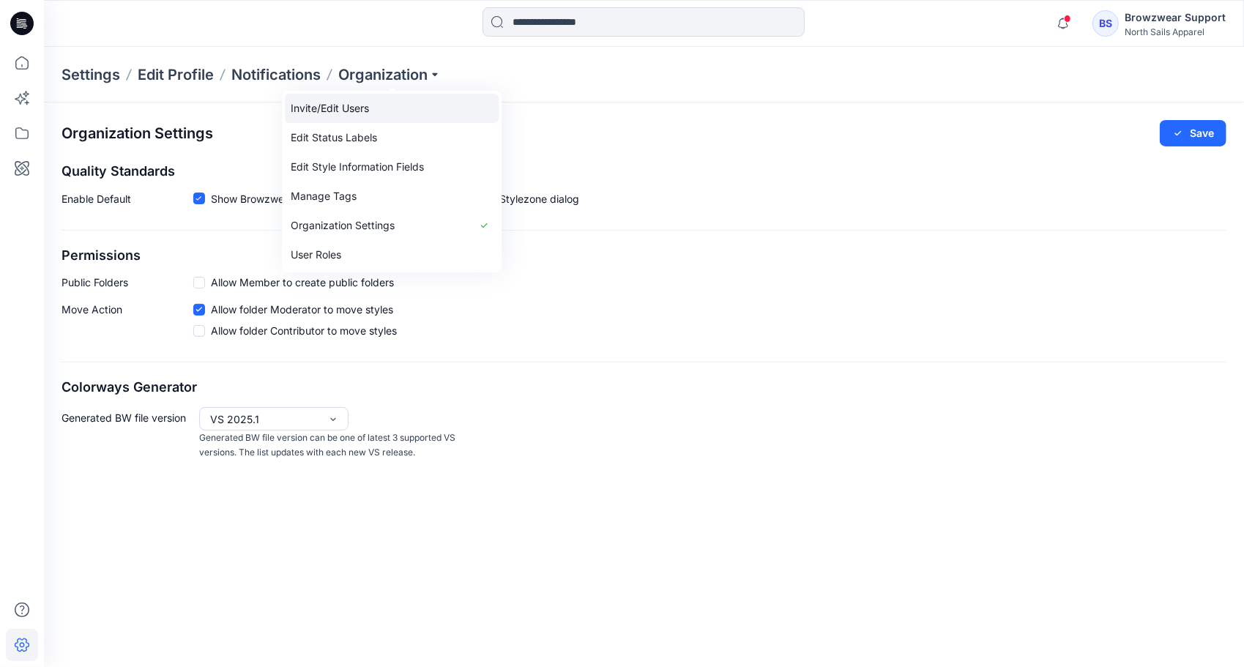 The height and width of the screenshot is (667, 1244). Describe the element at coordinates (276, 75) in the screenshot. I see `p: Notifications` at that location.